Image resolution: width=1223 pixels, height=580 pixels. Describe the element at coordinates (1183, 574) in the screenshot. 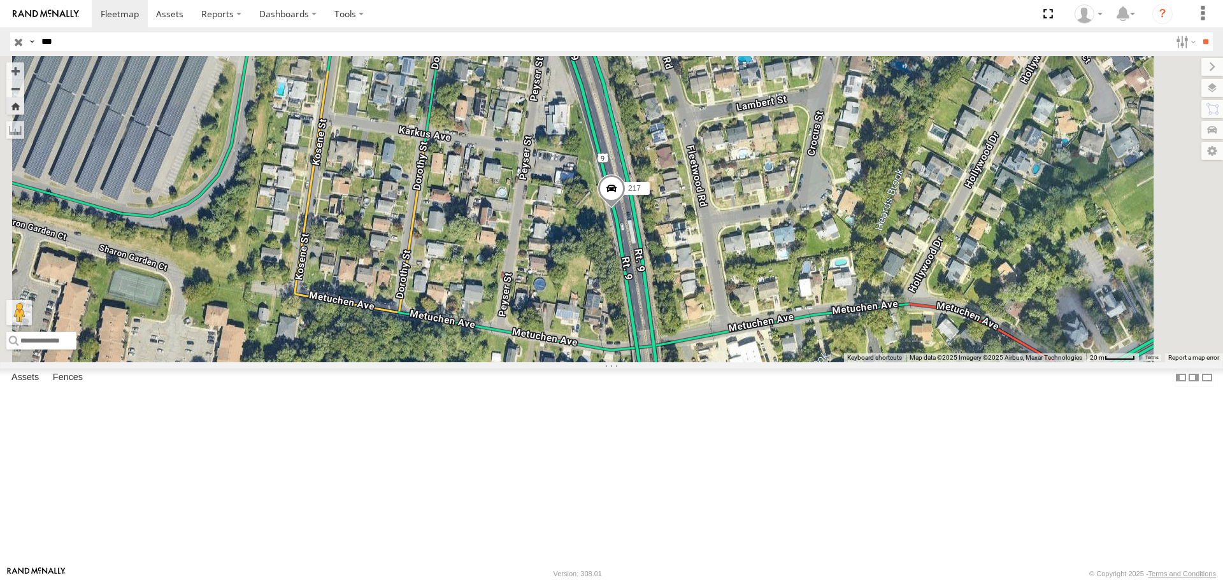

I see `a: Terms and Conditions` at that location.